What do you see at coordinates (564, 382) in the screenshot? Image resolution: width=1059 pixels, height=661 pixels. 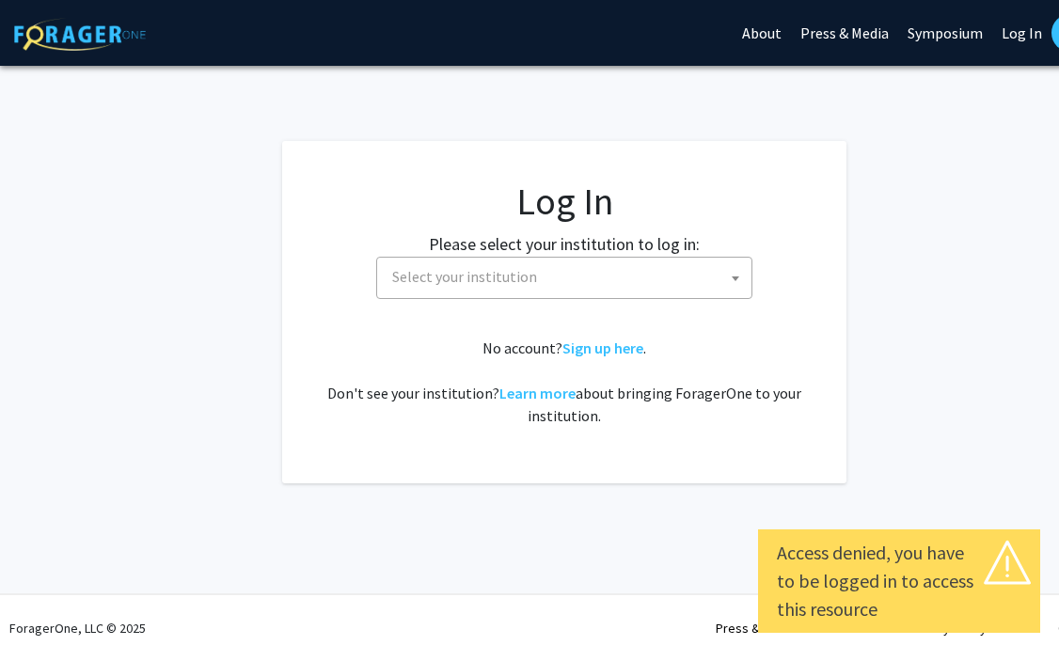 I see `div: No account? . Don't see your institution? about bringing ForagerOne to your institution.` at bounding box center [564, 382].